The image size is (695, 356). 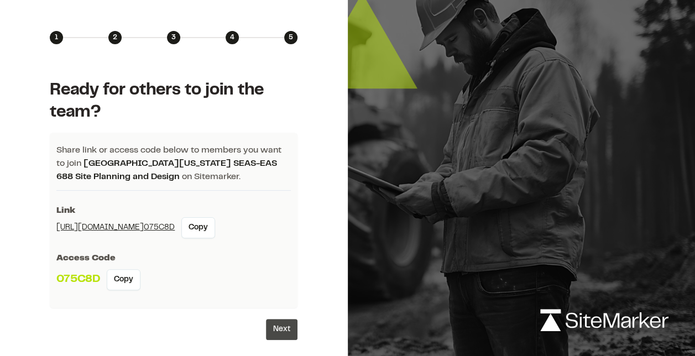 I want to click on div: 5, so click(x=291, y=38).